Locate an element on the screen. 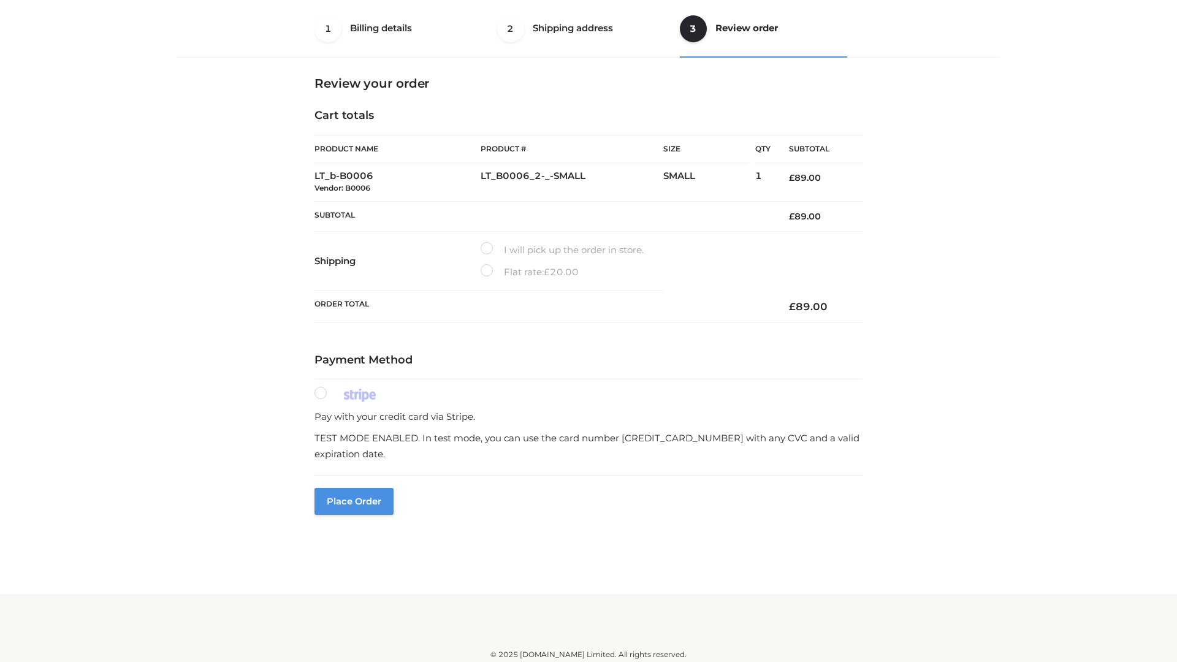  td: LT_B0006_2-_-SMALL is located at coordinates (572, 182).